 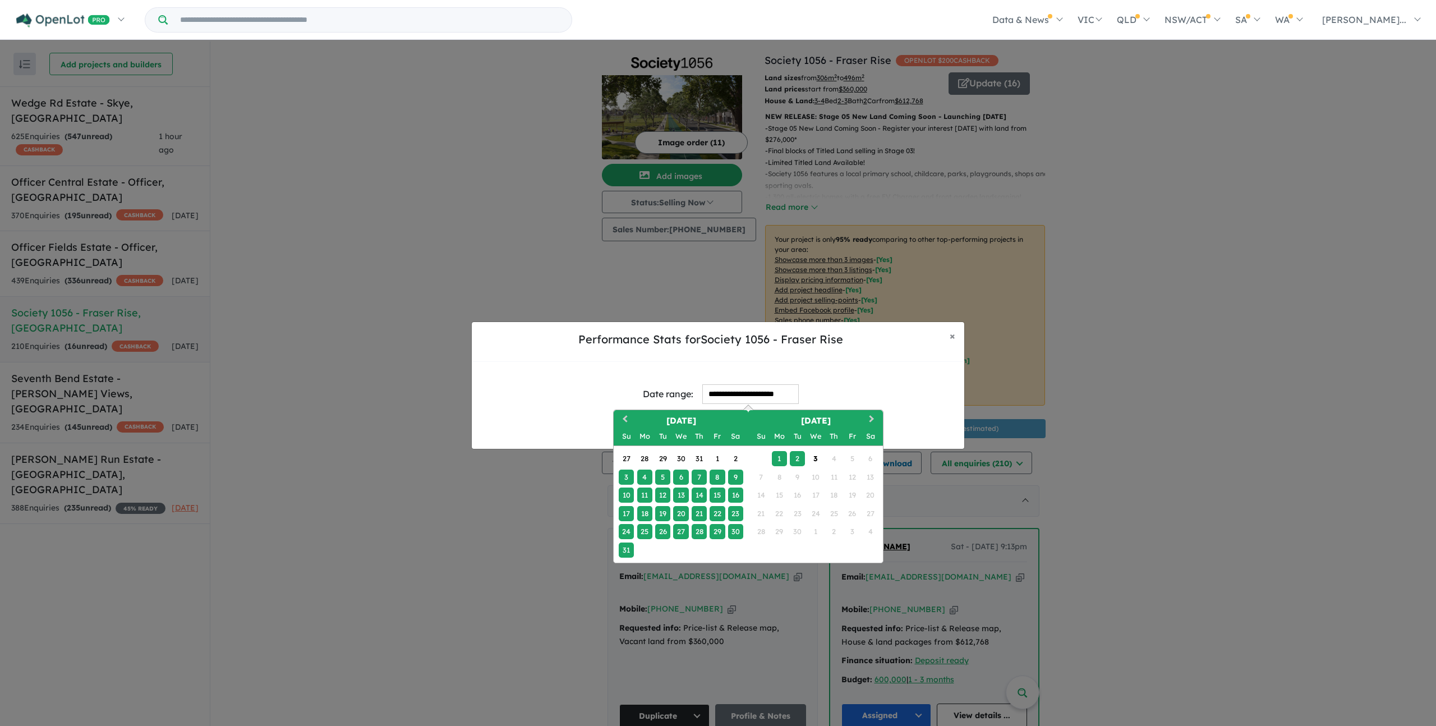 I want to click on img: Openlot PRO Logo White, so click(x=63, y=20).